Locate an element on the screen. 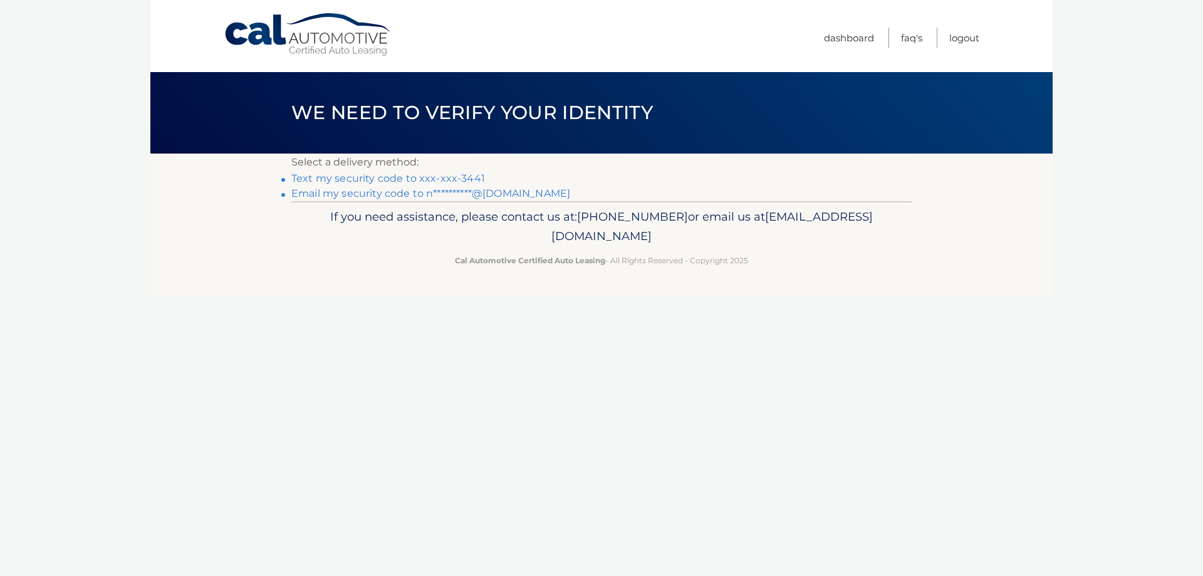 This screenshot has width=1203, height=576. a: Cal Automotive is located at coordinates (308, 34).